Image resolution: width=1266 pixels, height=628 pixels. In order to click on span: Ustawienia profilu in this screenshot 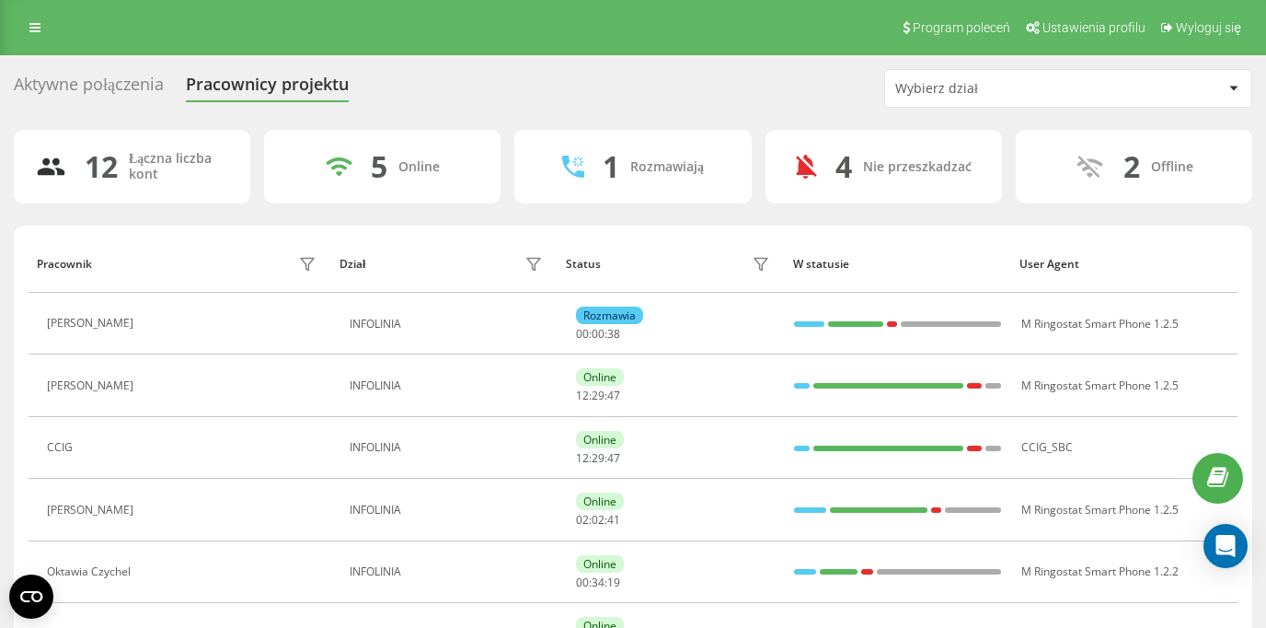, I will do `click(1094, 28)`.